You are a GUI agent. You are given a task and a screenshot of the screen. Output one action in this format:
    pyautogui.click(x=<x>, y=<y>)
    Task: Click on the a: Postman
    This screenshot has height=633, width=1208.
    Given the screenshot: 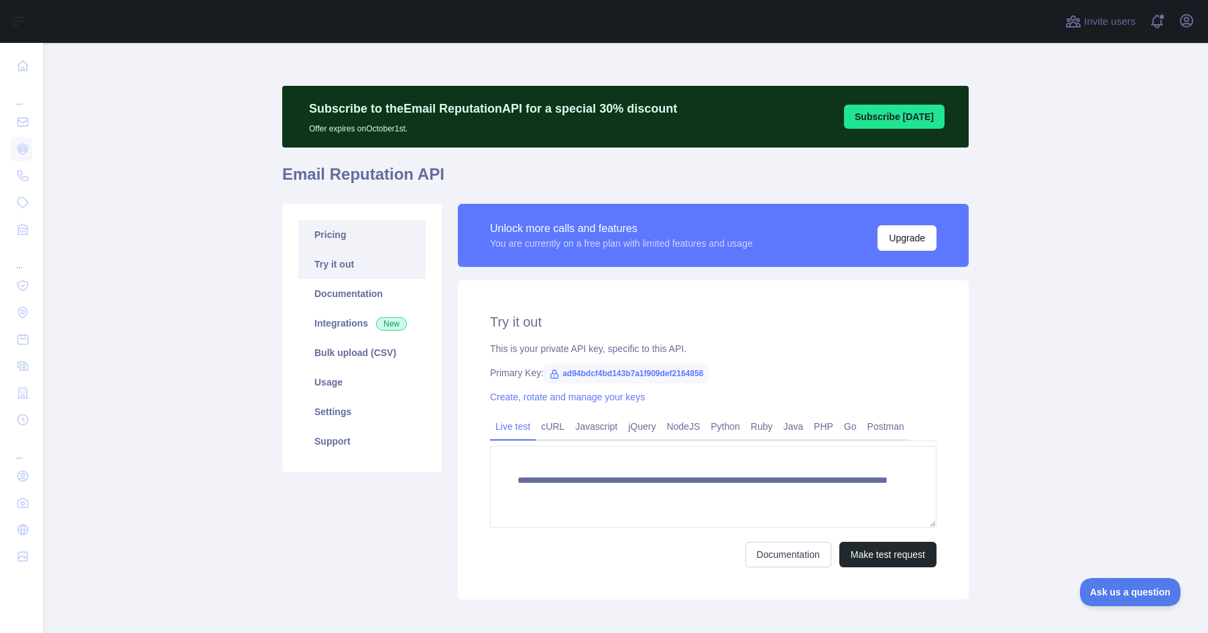 What is the action you would take?
    pyautogui.click(x=885, y=426)
    